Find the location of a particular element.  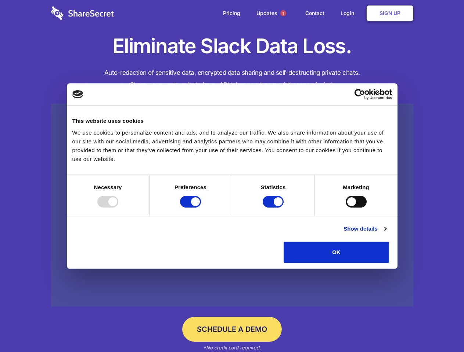

img: logo is located at coordinates (78, 94).